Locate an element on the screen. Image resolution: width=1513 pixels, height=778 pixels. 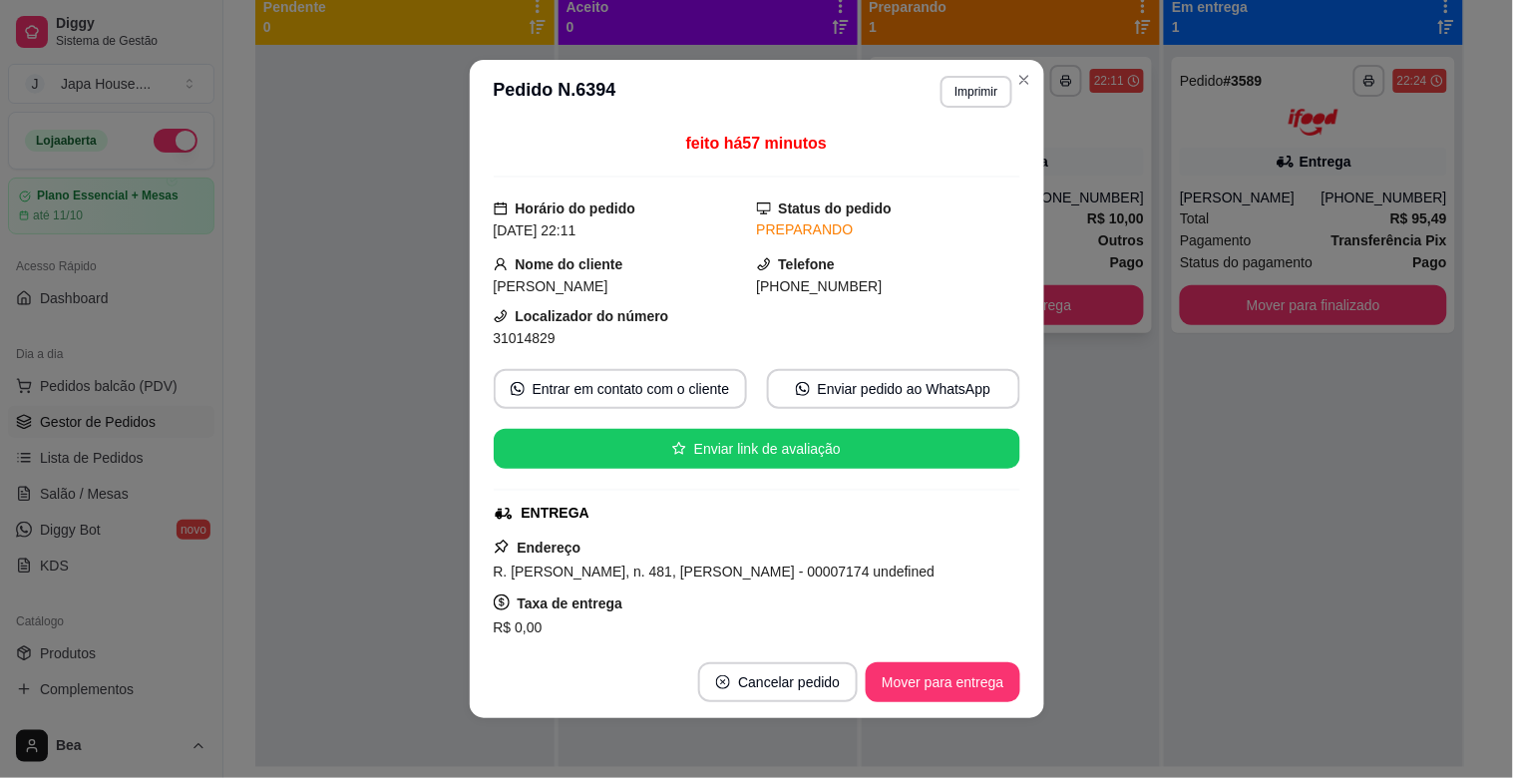
button: close-circleCancelar pedido is located at coordinates (778, 682).